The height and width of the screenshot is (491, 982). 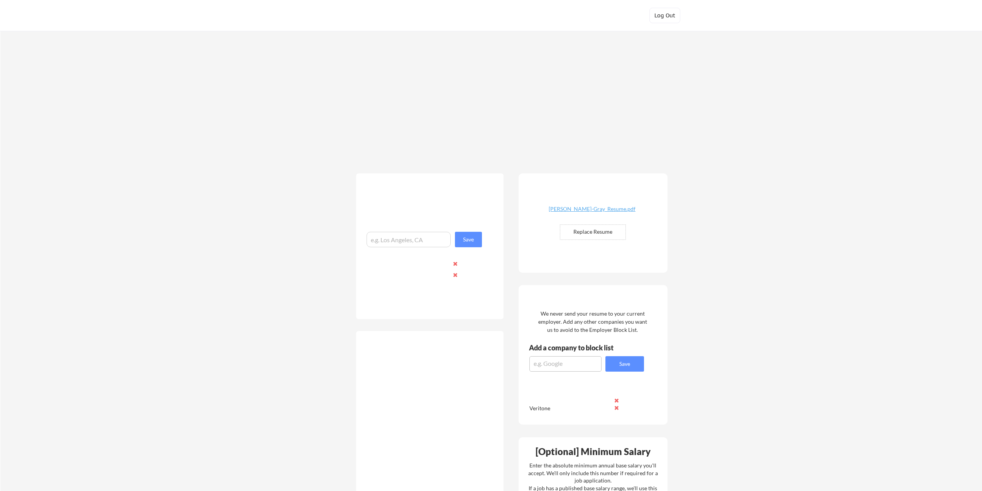 What do you see at coordinates (577, 347) in the screenshot?
I see `div: Add a company to block list` at bounding box center [577, 347].